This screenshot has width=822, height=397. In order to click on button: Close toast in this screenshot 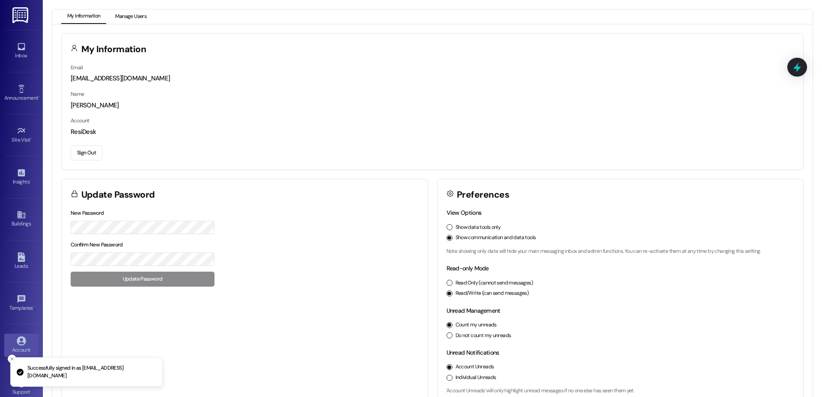, I will do `click(12, 359)`.